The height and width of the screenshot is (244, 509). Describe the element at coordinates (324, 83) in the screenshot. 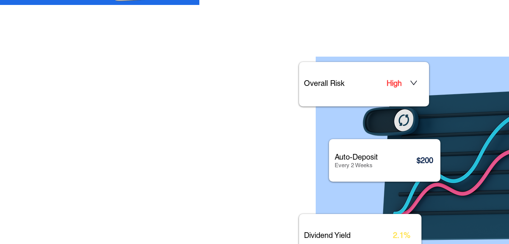

I see `span: Overall Risk` at that location.